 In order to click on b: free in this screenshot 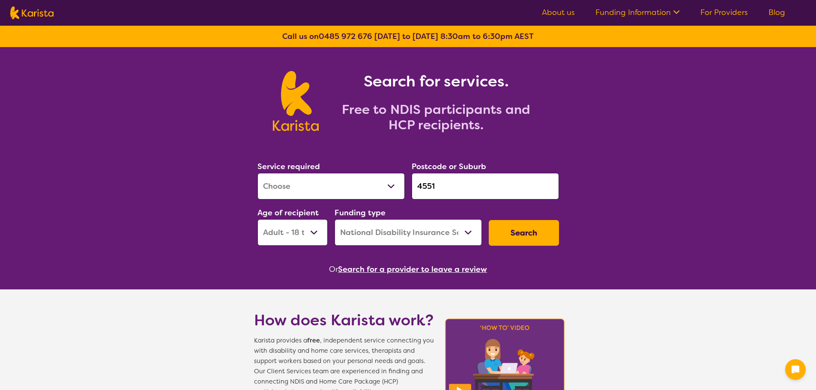, I will do `click(314, 341)`.